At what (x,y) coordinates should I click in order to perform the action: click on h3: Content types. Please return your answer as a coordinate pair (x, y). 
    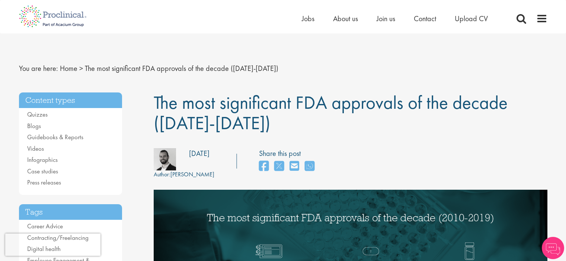
    Looking at the image, I should click on (71, 100).